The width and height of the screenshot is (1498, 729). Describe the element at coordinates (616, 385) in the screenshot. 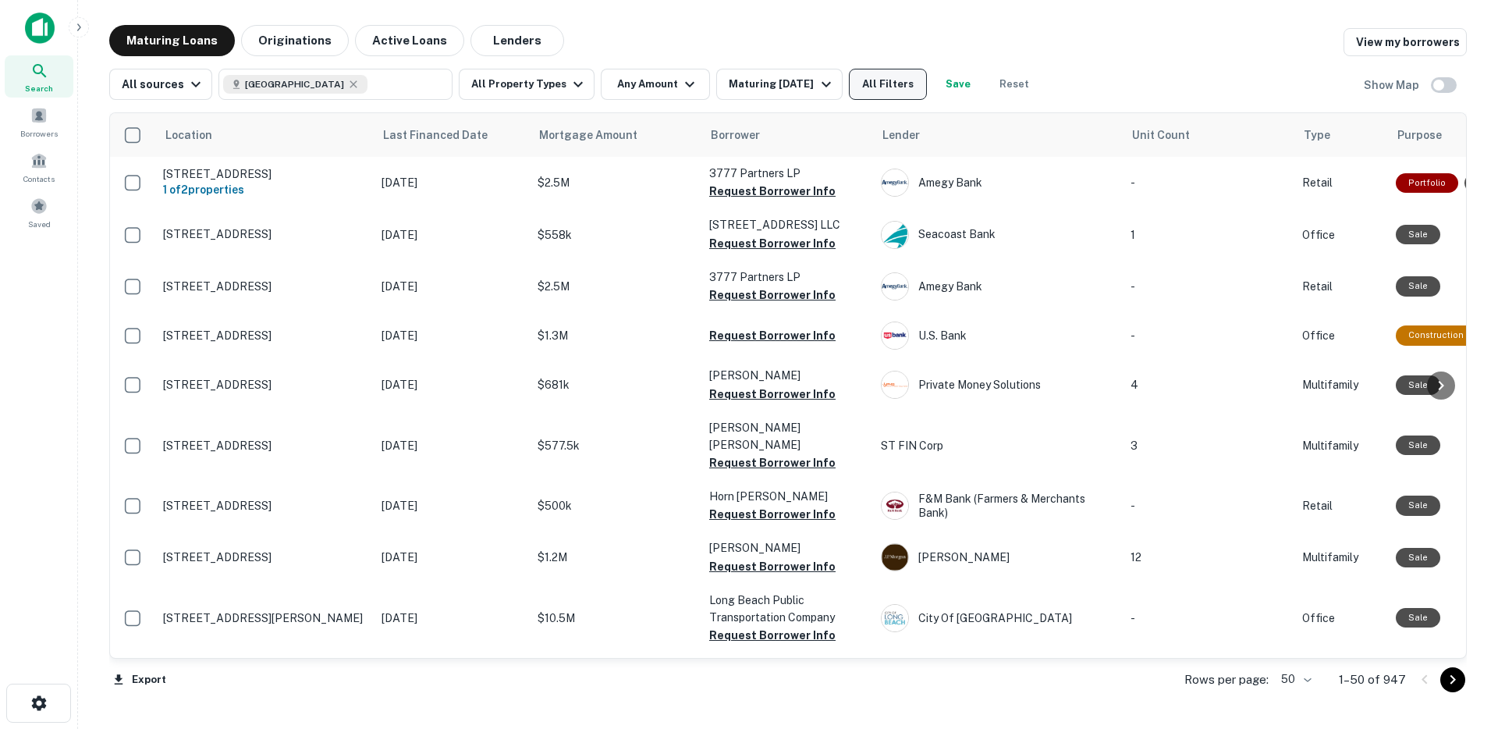

I see `p: $681k` at that location.